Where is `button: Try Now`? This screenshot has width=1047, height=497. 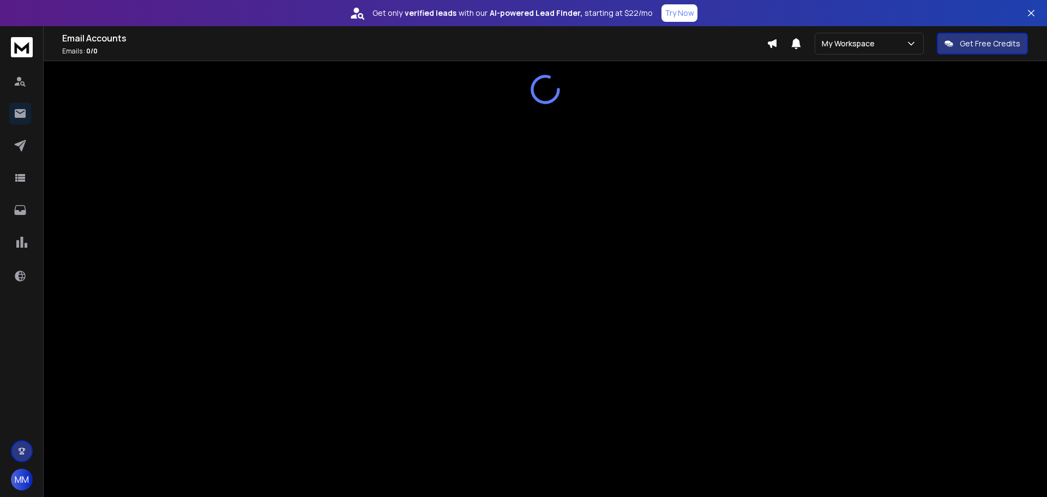
button: Try Now is located at coordinates (679, 13).